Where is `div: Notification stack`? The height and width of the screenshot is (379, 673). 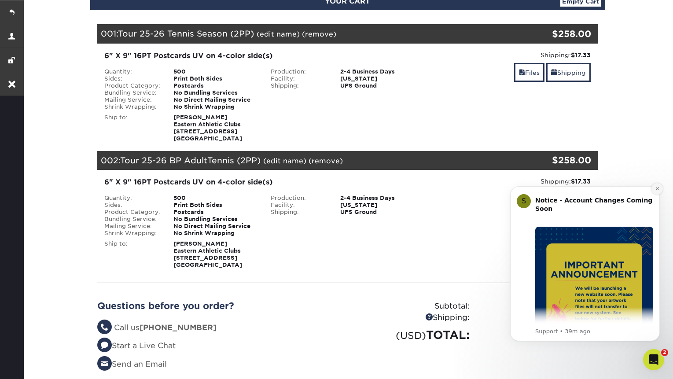 div: Notification stack is located at coordinates (88, 113).